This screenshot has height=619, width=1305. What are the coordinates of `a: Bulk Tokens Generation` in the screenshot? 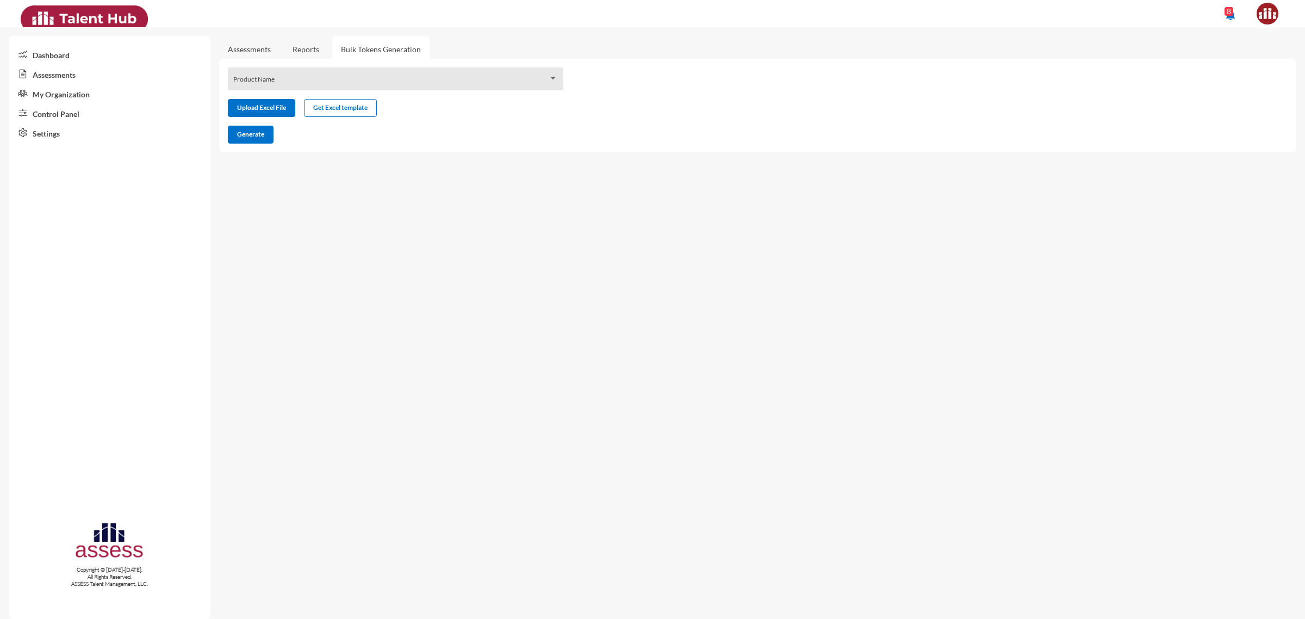 It's located at (381, 49).